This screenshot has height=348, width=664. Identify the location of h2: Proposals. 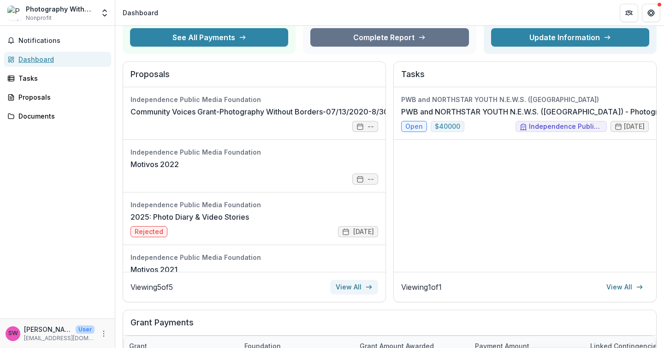
(254, 78).